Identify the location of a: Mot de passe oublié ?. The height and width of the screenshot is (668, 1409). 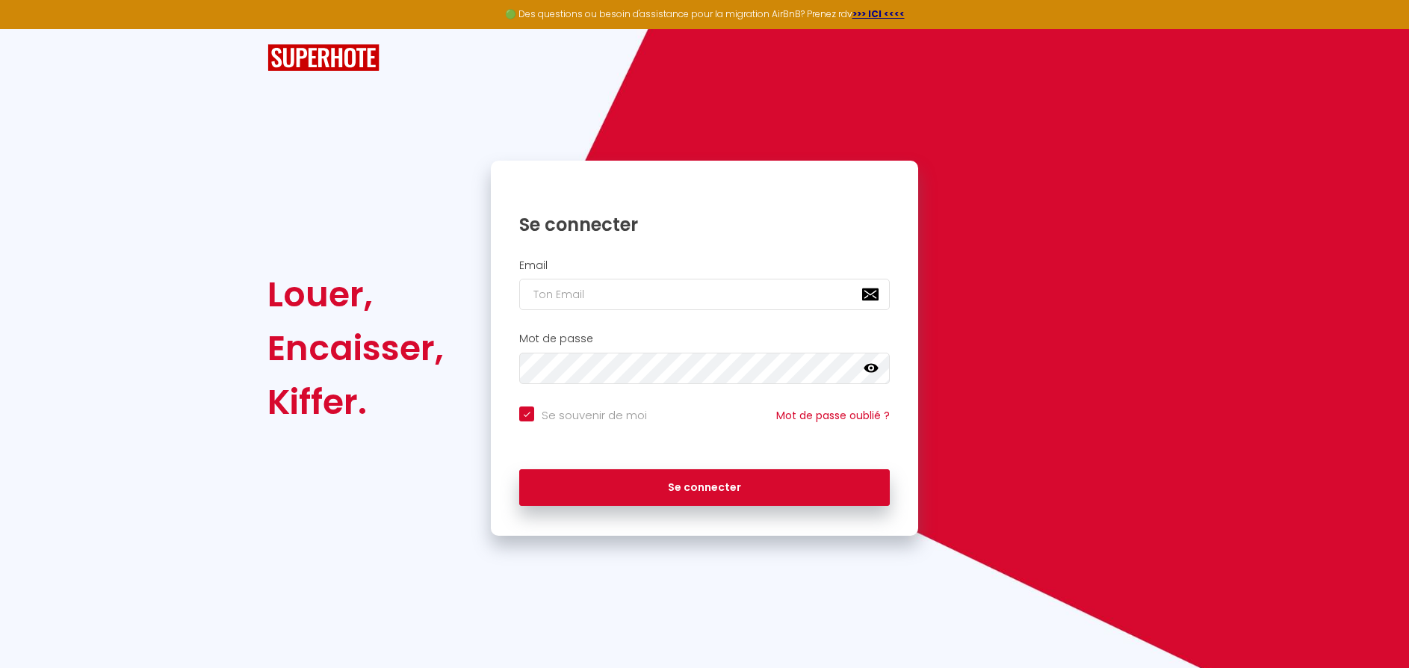
(833, 415).